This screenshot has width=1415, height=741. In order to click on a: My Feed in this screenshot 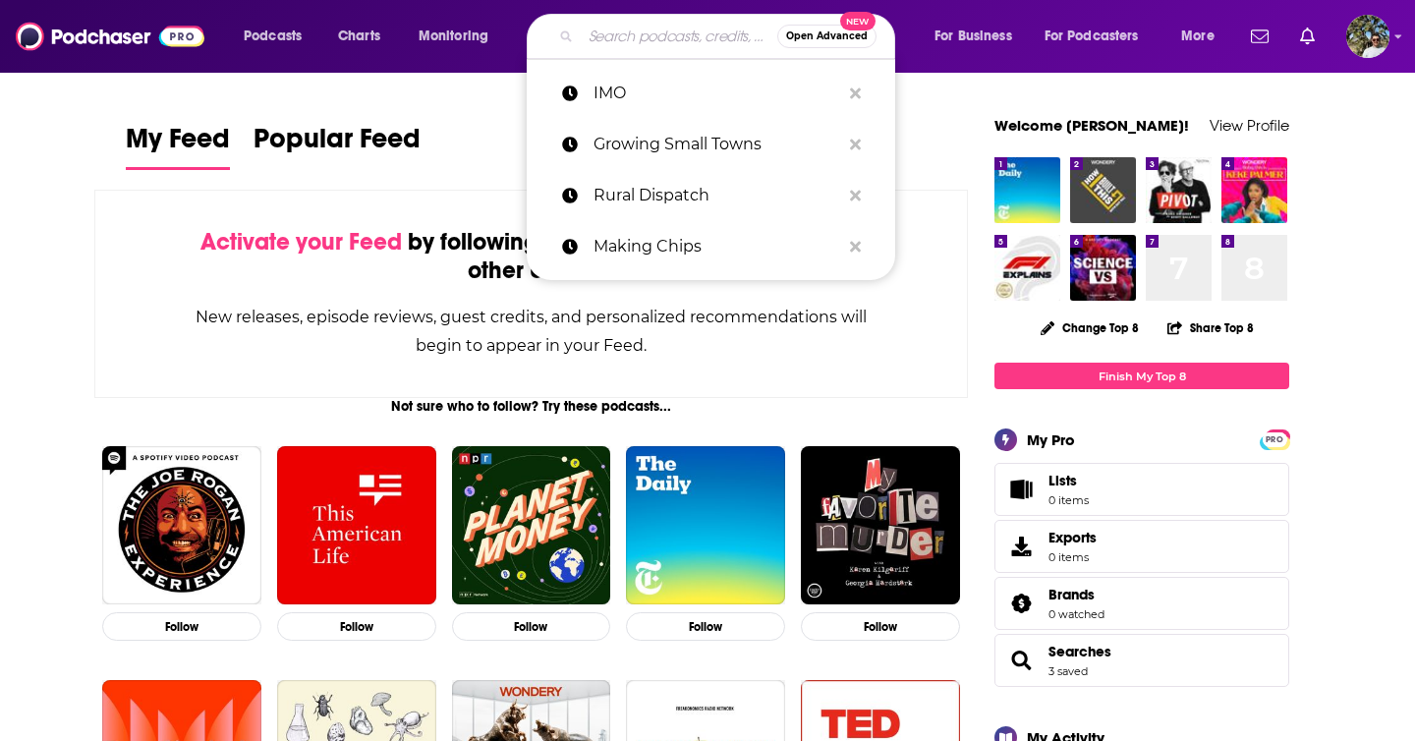, I will do `click(178, 145)`.